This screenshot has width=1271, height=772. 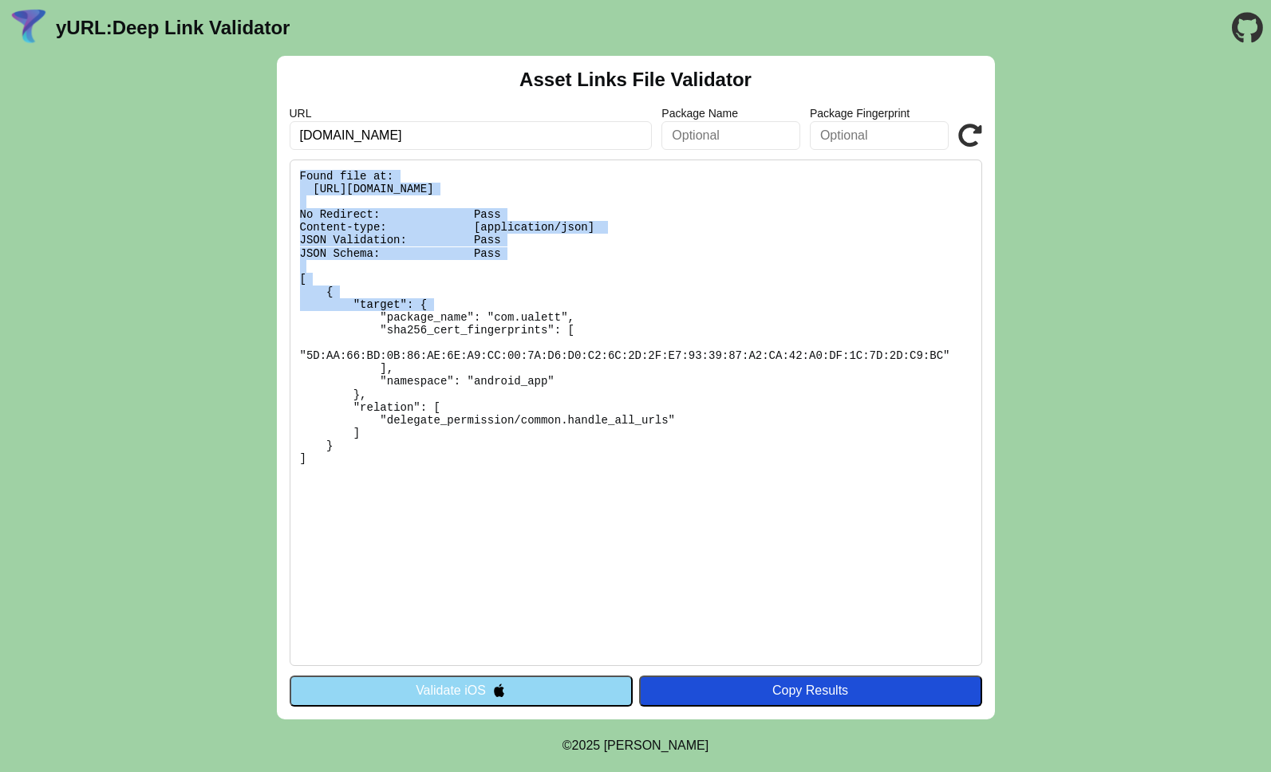 What do you see at coordinates (731, 113) in the screenshot?
I see `label: Package Name` at bounding box center [731, 113].